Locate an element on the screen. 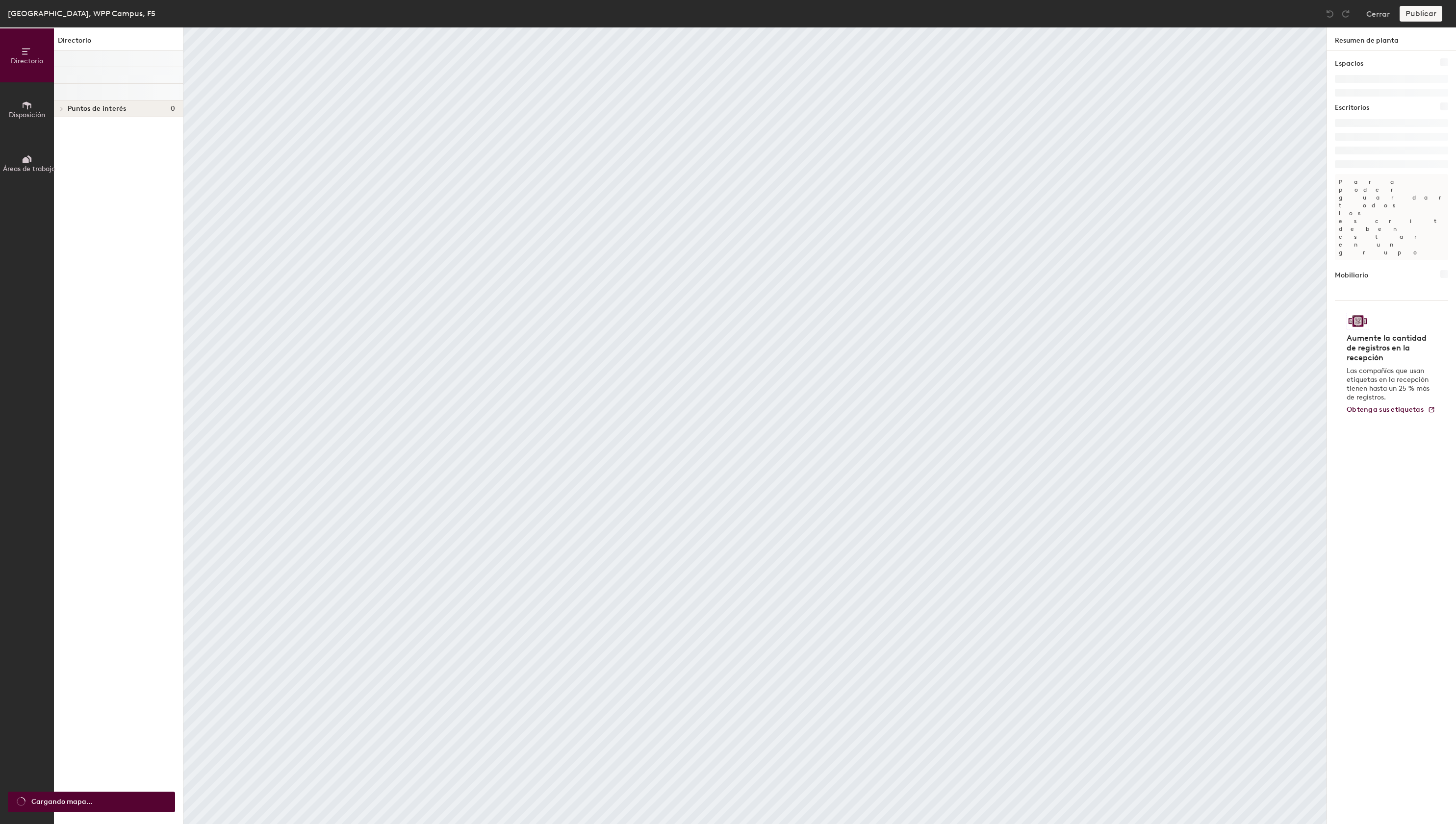  canvas: Map is located at coordinates (755, 425).